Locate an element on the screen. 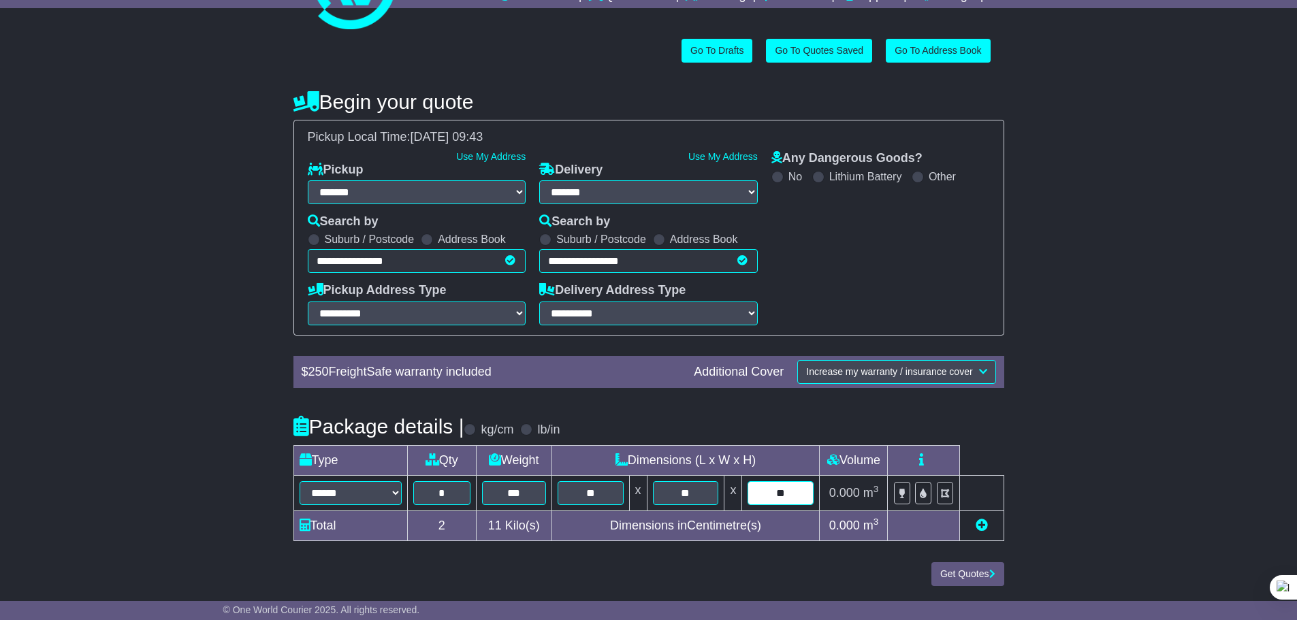 Image resolution: width=1297 pixels, height=620 pixels. a: Go To Address Book is located at coordinates (937, 50).